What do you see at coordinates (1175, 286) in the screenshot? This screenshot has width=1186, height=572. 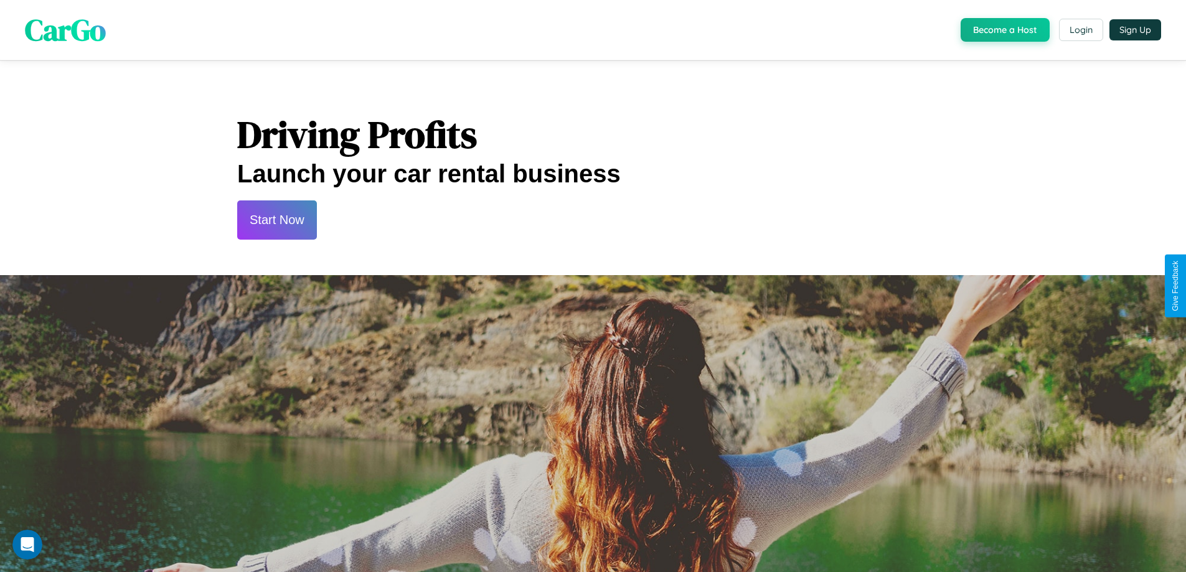 I see `div: Give Feedback` at bounding box center [1175, 286].